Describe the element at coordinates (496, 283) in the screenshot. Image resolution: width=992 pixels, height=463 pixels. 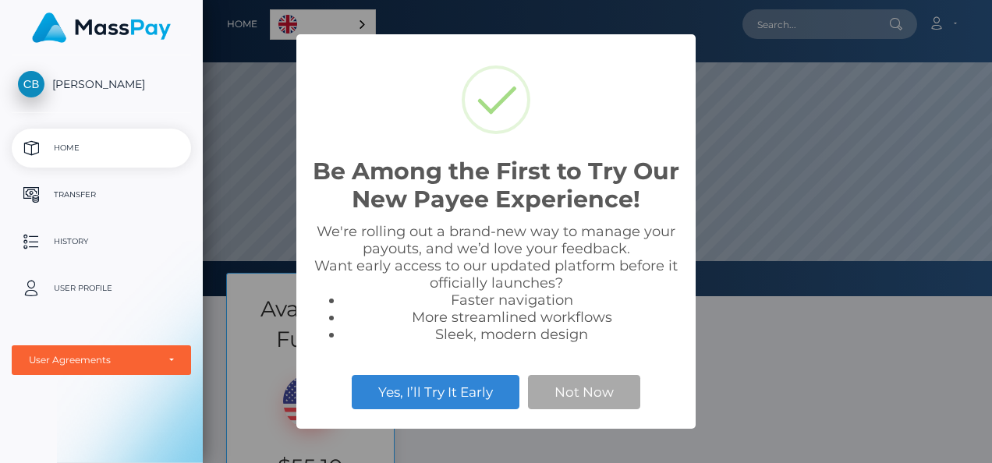
I see `div: We're rolling out a brand-new way to manage your payouts, and we’d love your feedback. Want early...` at that location.